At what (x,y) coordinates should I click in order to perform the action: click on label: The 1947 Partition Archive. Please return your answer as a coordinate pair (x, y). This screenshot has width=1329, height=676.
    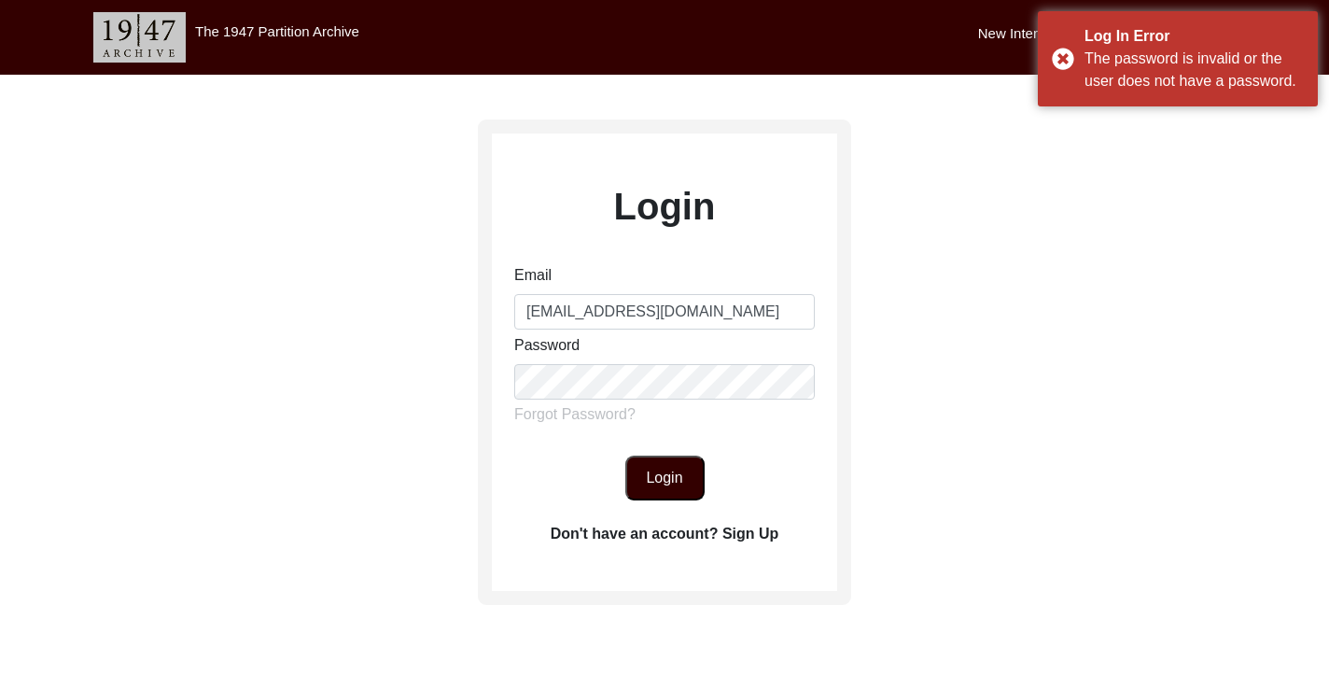
    Looking at the image, I should click on (277, 31).